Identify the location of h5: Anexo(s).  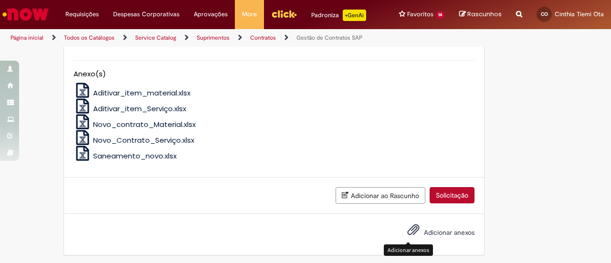
(274, 74).